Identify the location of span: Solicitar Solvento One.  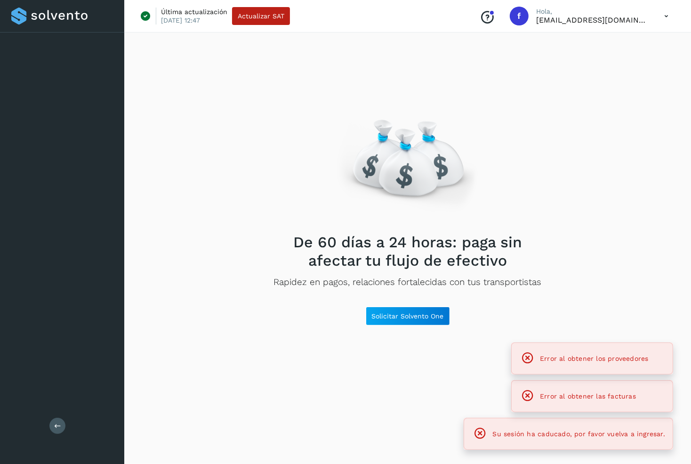
(408, 316).